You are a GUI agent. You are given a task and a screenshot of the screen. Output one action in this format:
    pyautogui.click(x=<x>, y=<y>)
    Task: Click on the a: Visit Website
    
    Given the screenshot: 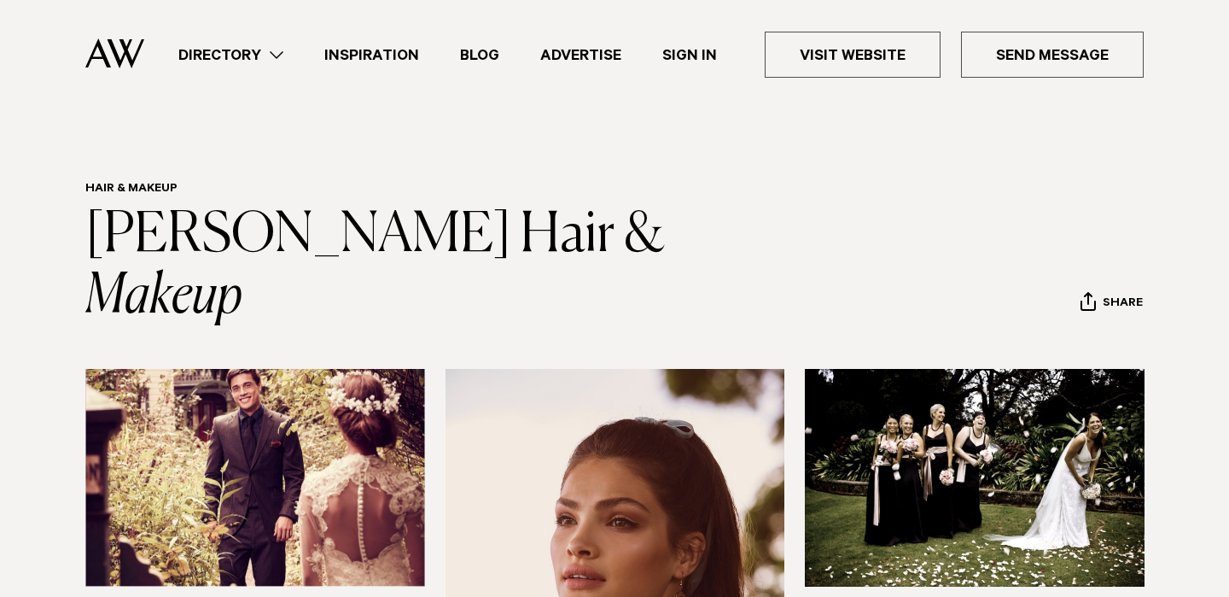 What is the action you would take?
    pyautogui.click(x=853, y=55)
    